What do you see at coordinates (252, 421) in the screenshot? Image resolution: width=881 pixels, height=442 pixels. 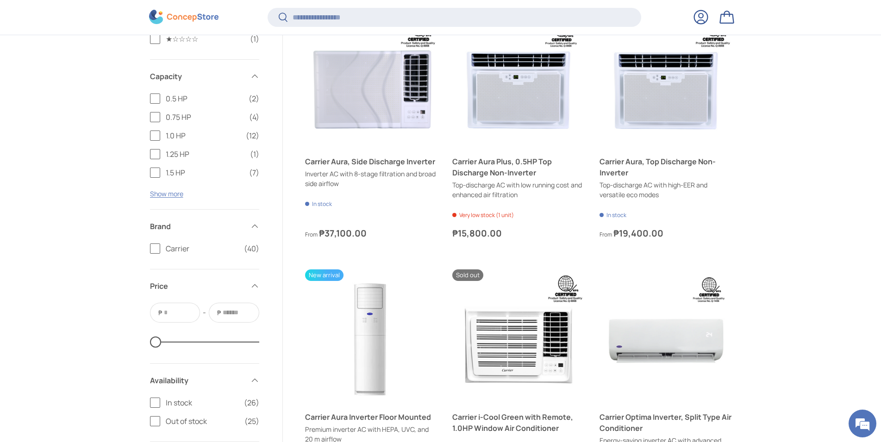 I see `span: (25)` at bounding box center [252, 421].